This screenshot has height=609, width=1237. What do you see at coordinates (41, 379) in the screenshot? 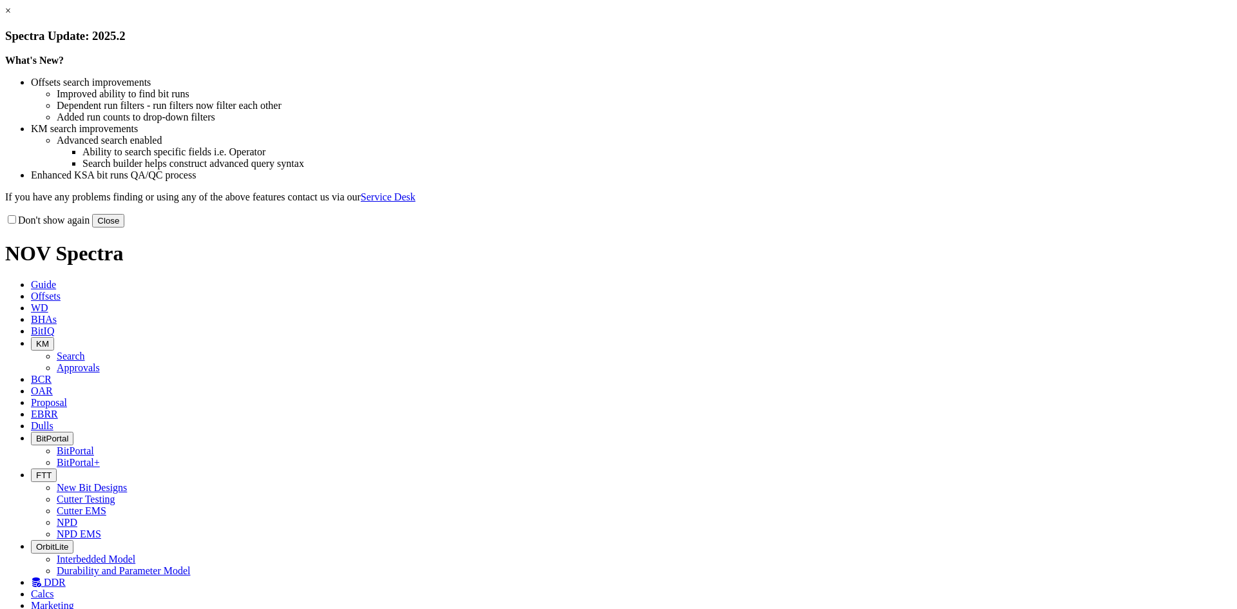
I see `span: BCR` at bounding box center [41, 379].